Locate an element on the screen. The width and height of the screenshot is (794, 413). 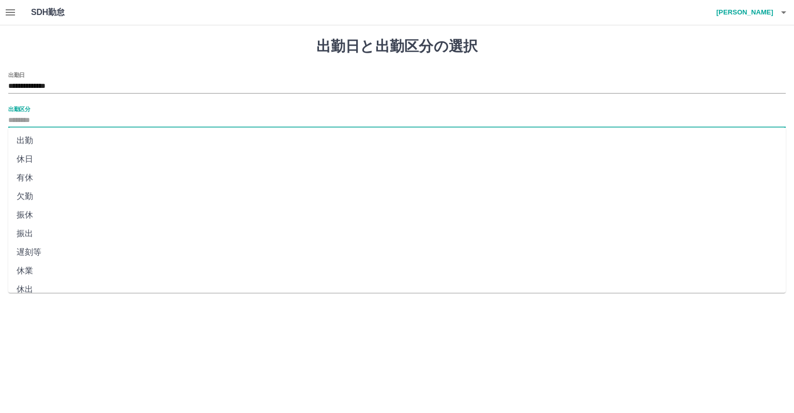
li: 振休 is located at coordinates (397, 215).